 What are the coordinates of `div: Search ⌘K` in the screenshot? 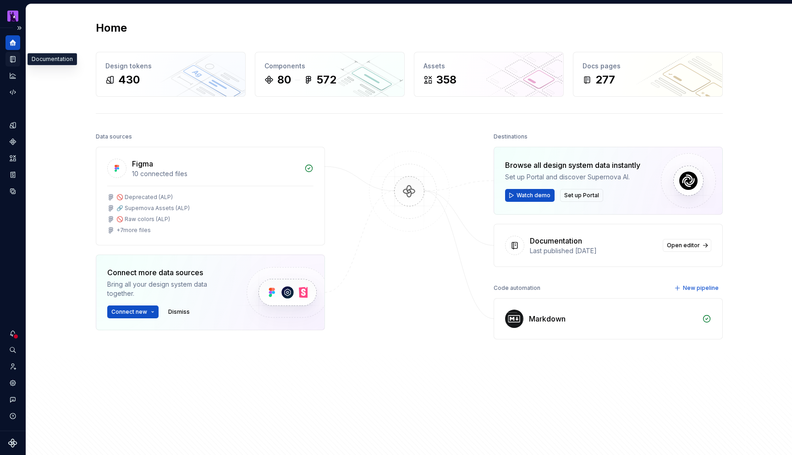 It's located at (13, 350).